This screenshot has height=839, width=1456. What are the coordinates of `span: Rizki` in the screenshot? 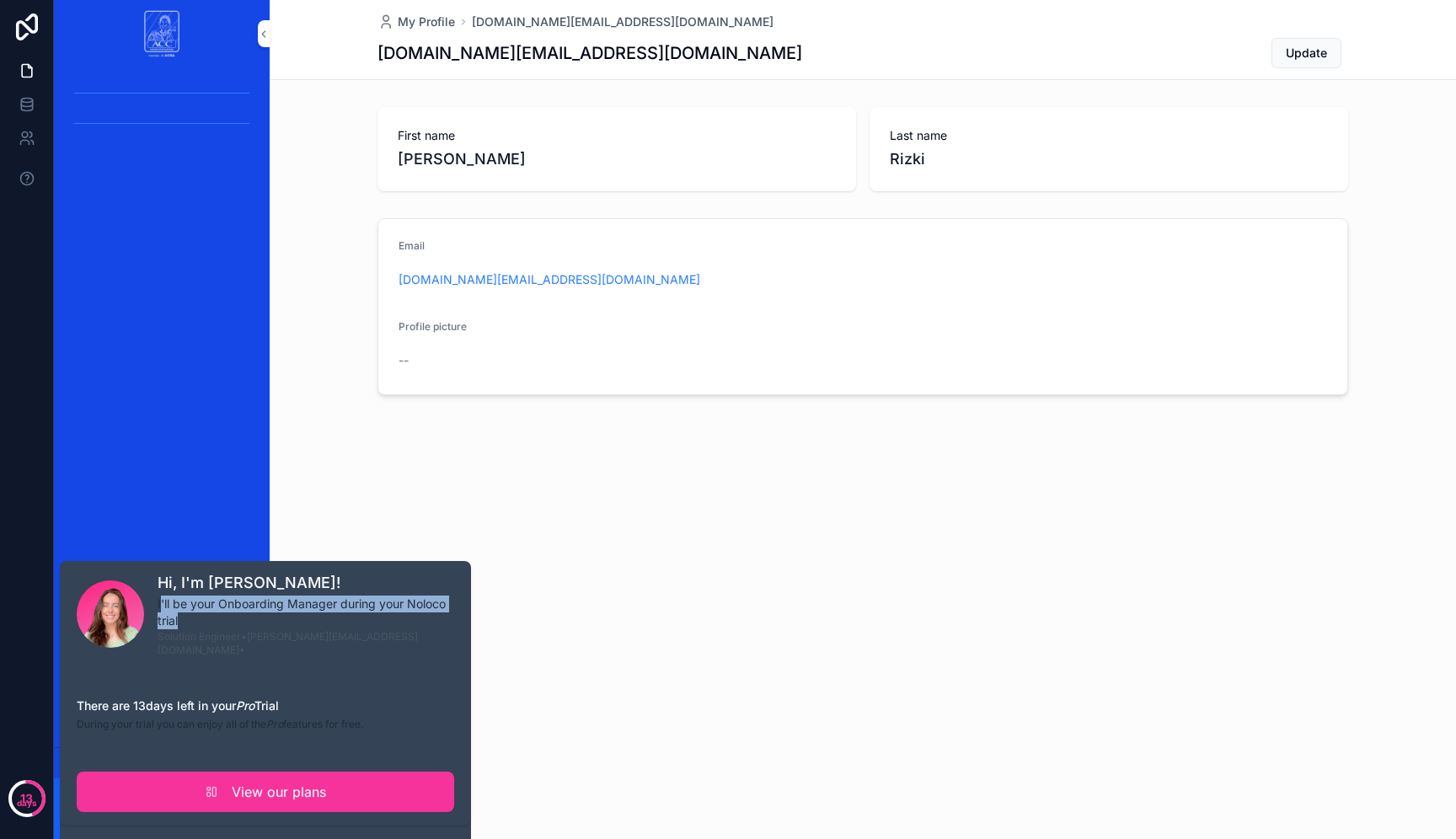 It's located at (1109, 159).